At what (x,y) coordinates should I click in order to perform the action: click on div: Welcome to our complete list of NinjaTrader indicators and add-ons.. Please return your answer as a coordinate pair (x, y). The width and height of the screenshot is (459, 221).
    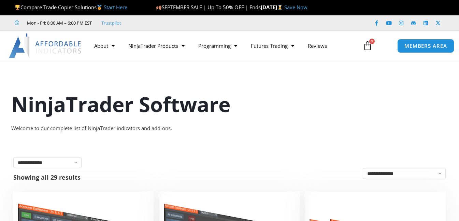
    Looking at the image, I should click on (229, 128).